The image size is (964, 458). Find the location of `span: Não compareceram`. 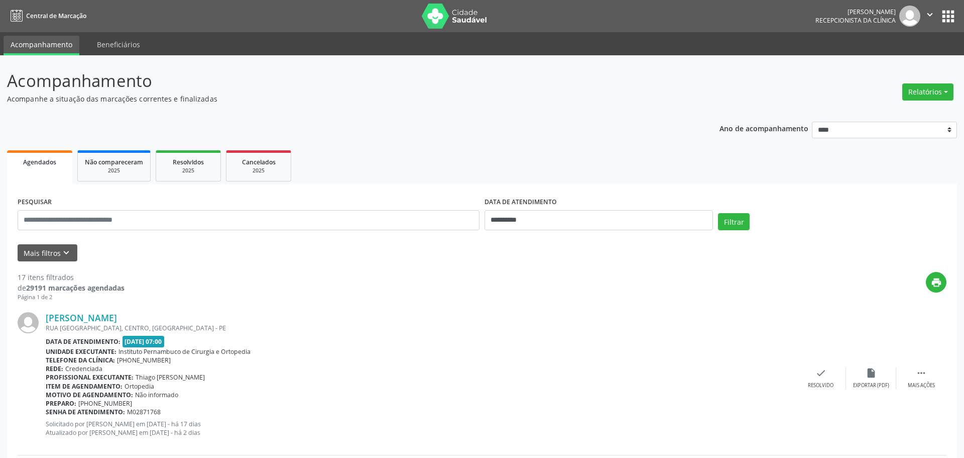

span: Não compareceram is located at coordinates (114, 162).